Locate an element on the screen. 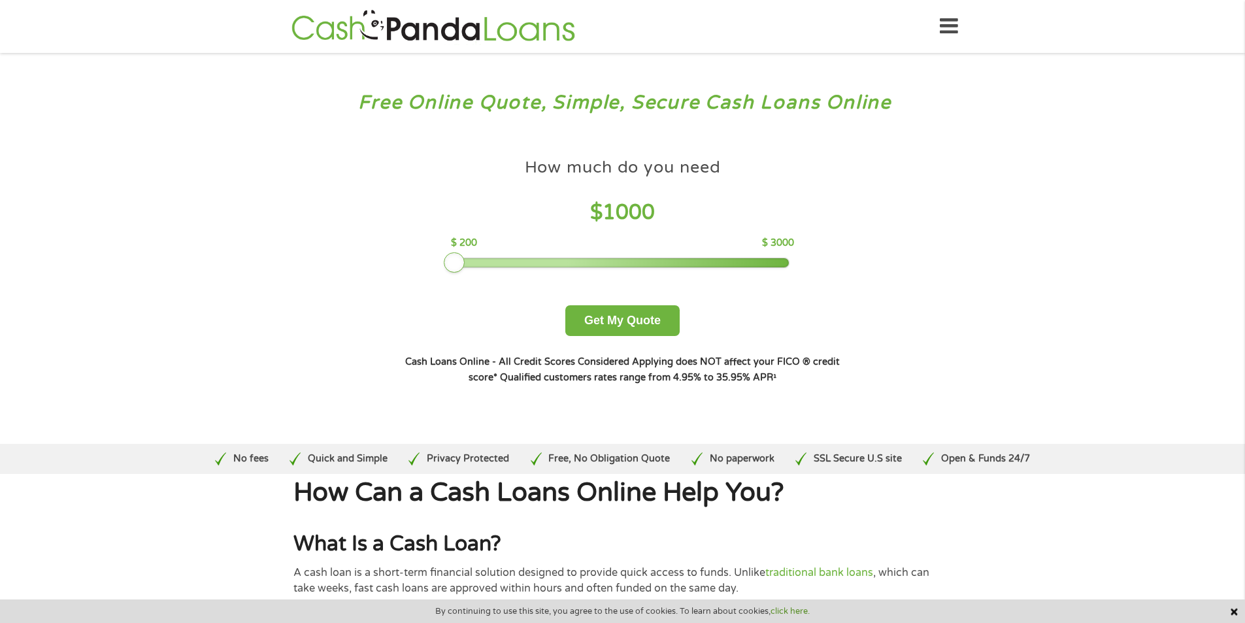 This screenshot has width=1245, height=623. p: No paperwork is located at coordinates (742, 459).